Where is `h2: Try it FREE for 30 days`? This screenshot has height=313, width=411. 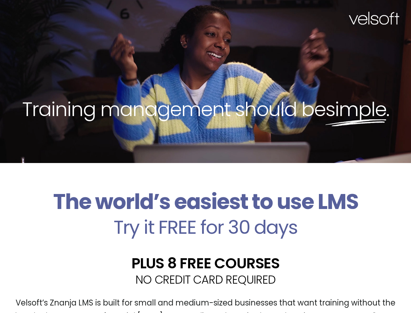
h2: Try it FREE for 30 days is located at coordinates (205, 227).